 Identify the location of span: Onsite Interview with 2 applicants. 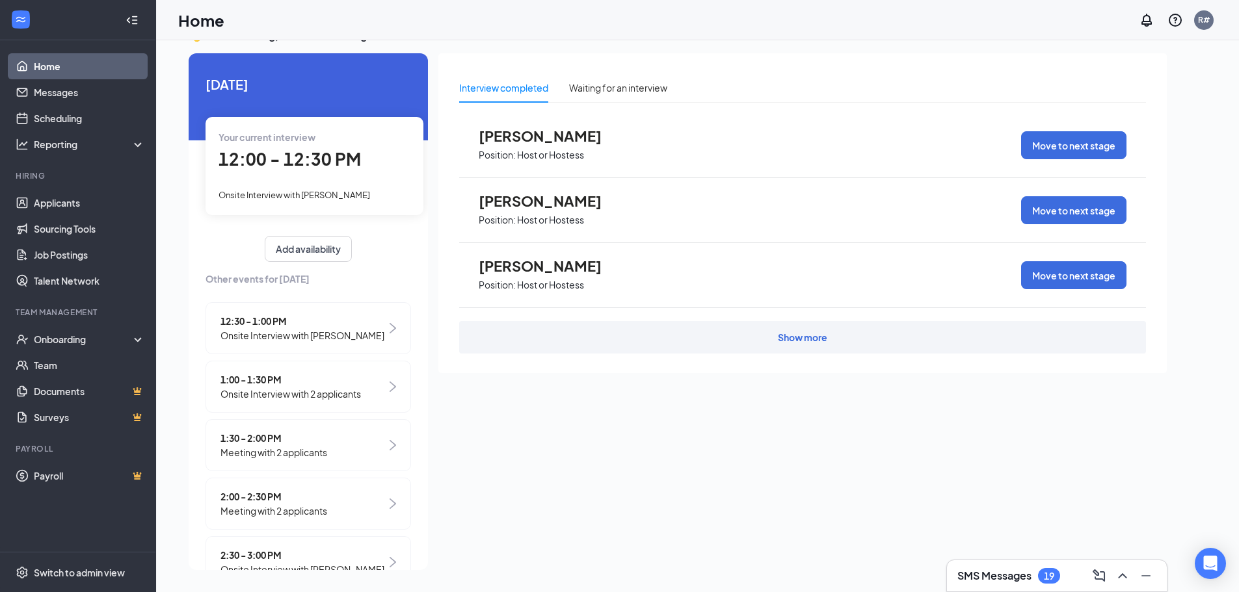
(291, 394).